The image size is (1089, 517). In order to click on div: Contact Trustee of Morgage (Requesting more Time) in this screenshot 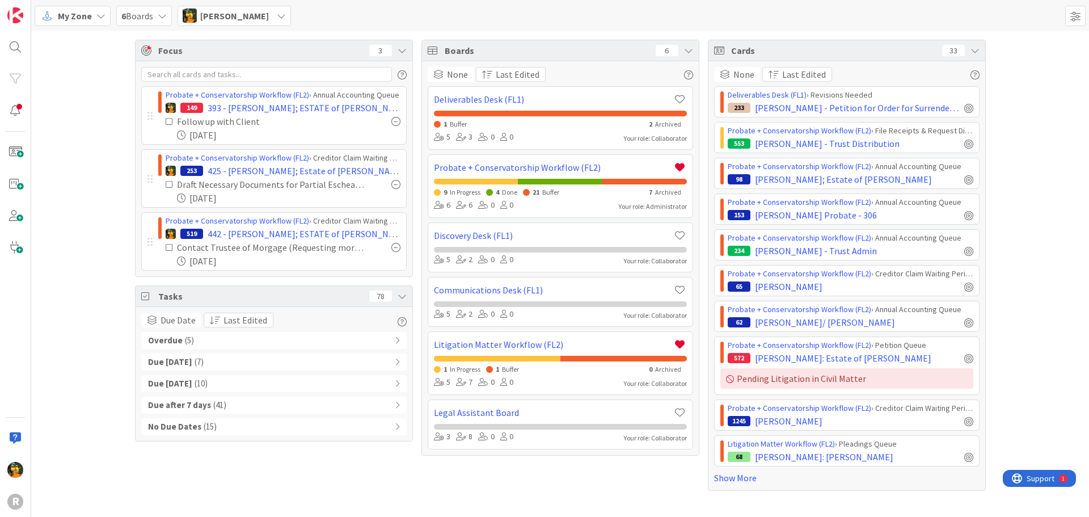, I will do `click(272, 247)`.